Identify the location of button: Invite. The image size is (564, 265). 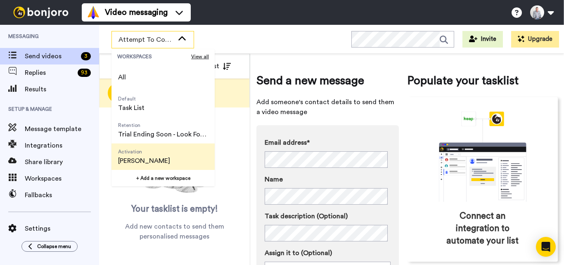
(482, 39).